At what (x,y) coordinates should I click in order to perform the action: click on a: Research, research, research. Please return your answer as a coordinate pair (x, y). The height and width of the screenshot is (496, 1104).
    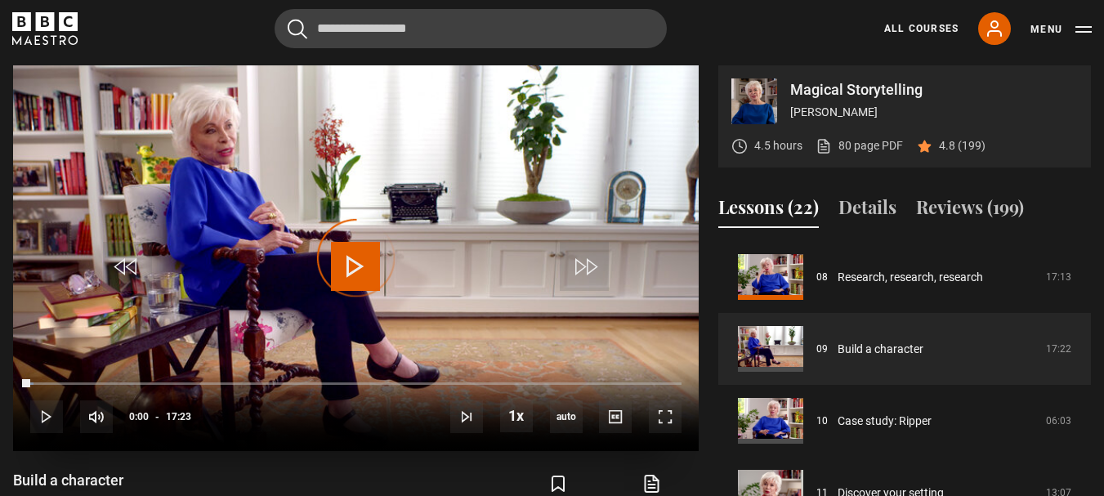
    Looking at the image, I should click on (910, 277).